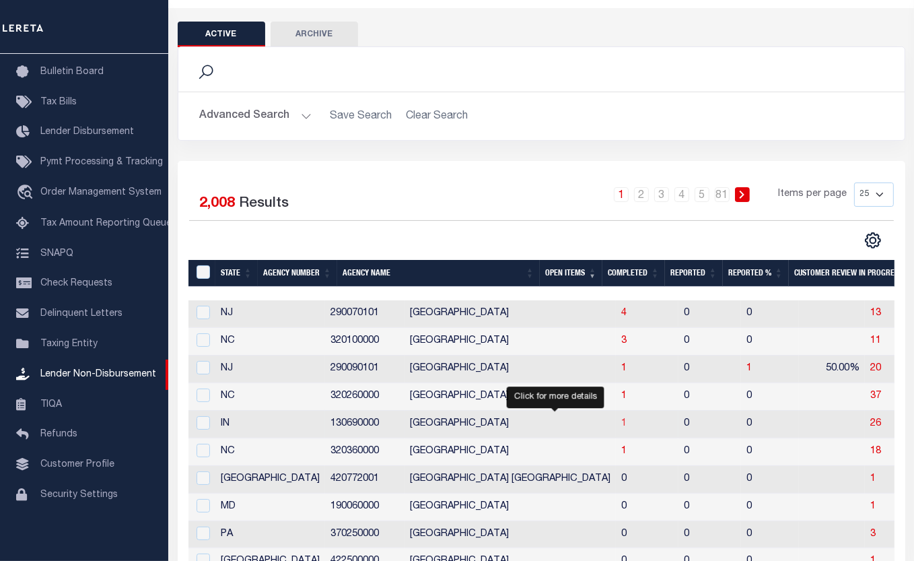  I want to click on th: Agency Name: activate to sort column ascending, so click(438, 273).